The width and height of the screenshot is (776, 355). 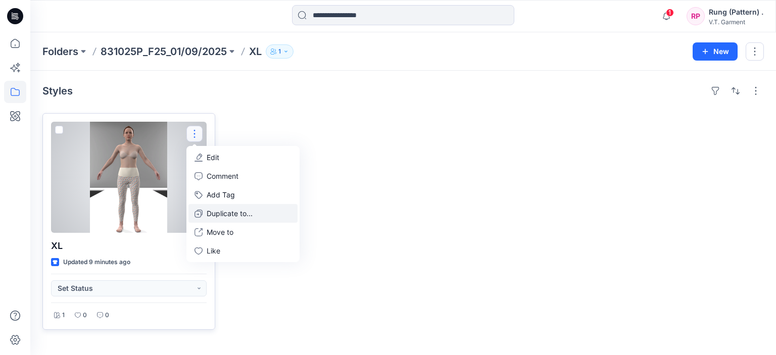 I want to click on p: Move to, so click(x=220, y=232).